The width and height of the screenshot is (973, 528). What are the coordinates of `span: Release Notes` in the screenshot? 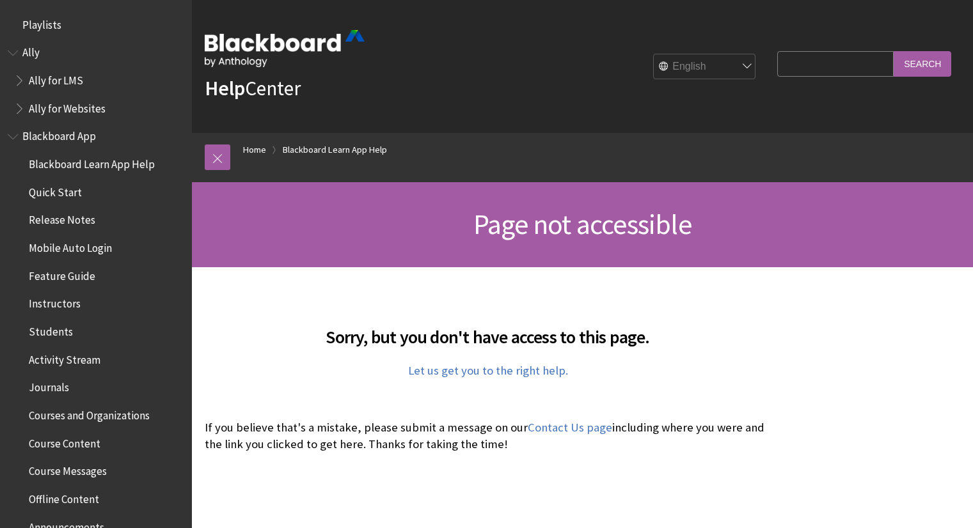 It's located at (62, 218).